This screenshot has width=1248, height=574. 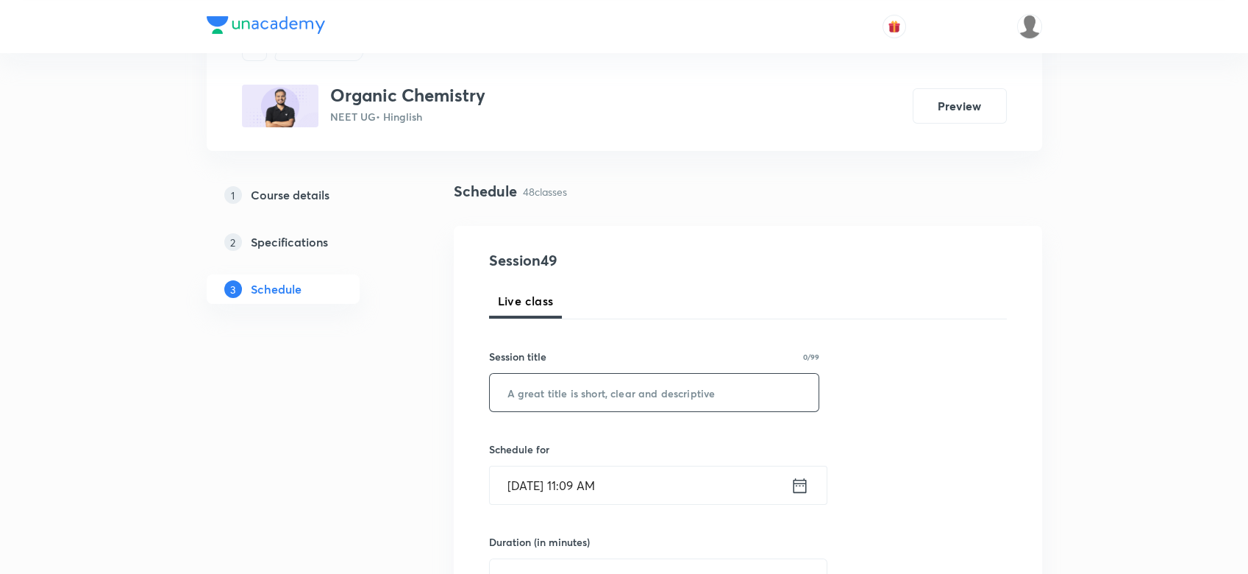 I want to click on h6: Duration (in minutes), so click(x=539, y=541).